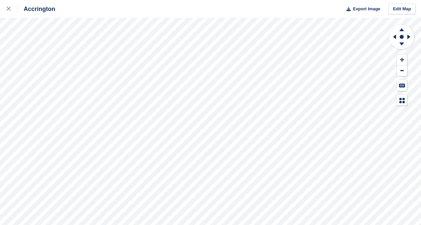 The width and height of the screenshot is (421, 225). What do you see at coordinates (402, 71) in the screenshot?
I see `button: Zoom Out` at bounding box center [402, 71].